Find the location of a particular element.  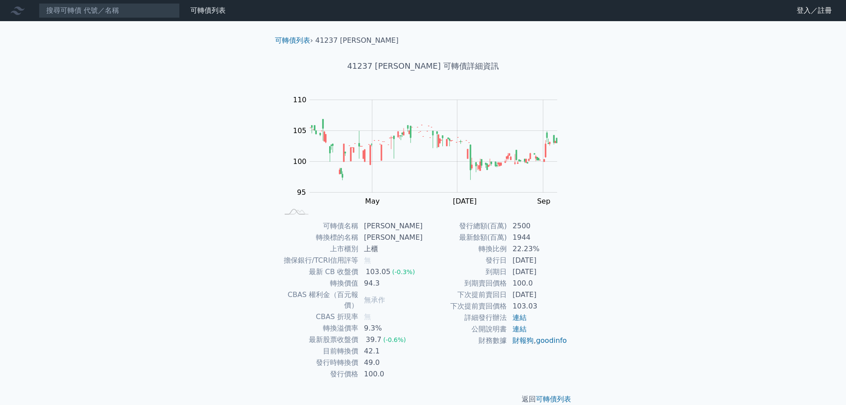

td: 到期日 is located at coordinates (465, 272).